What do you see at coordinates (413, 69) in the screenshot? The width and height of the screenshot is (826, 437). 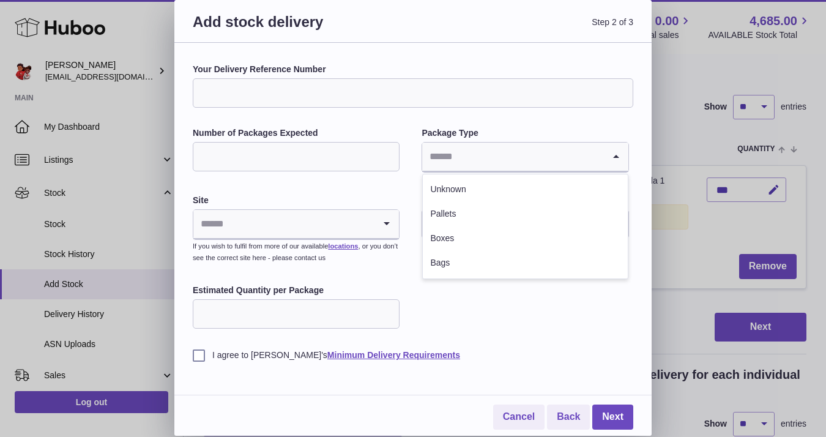 I see `label: Your Delivery Reference Number` at bounding box center [413, 69].